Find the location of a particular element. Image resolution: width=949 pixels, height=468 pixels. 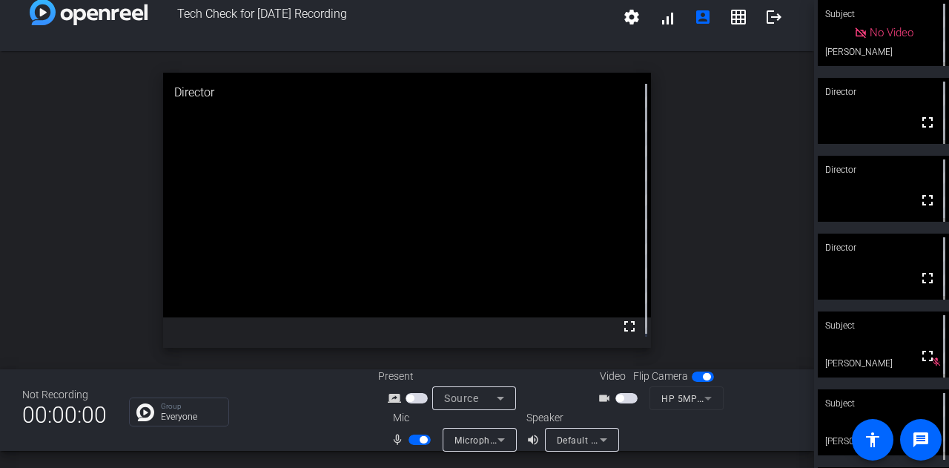

mat-icon: mic_none is located at coordinates (400, 440).